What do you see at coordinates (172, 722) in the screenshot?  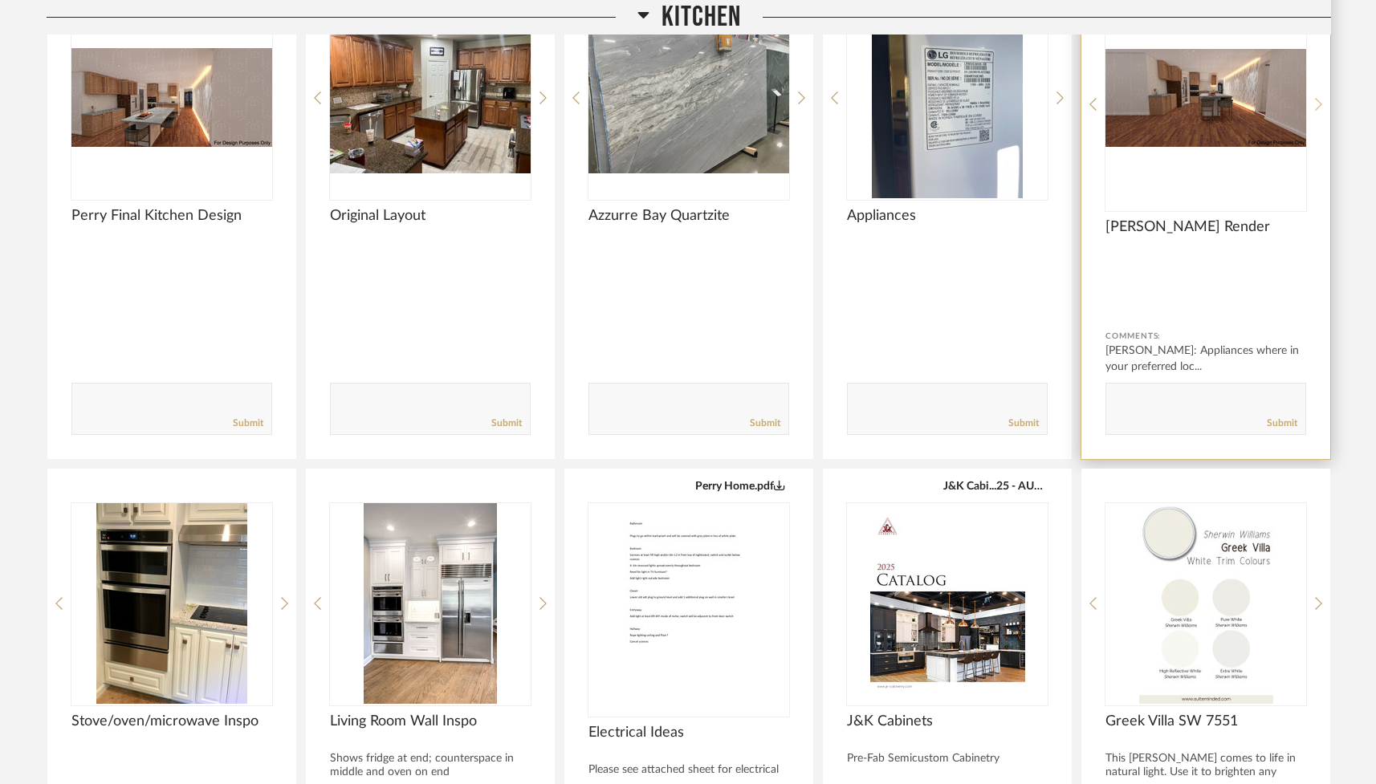 I see `span: Stove/oven/microwave Inspo` at bounding box center [172, 722].